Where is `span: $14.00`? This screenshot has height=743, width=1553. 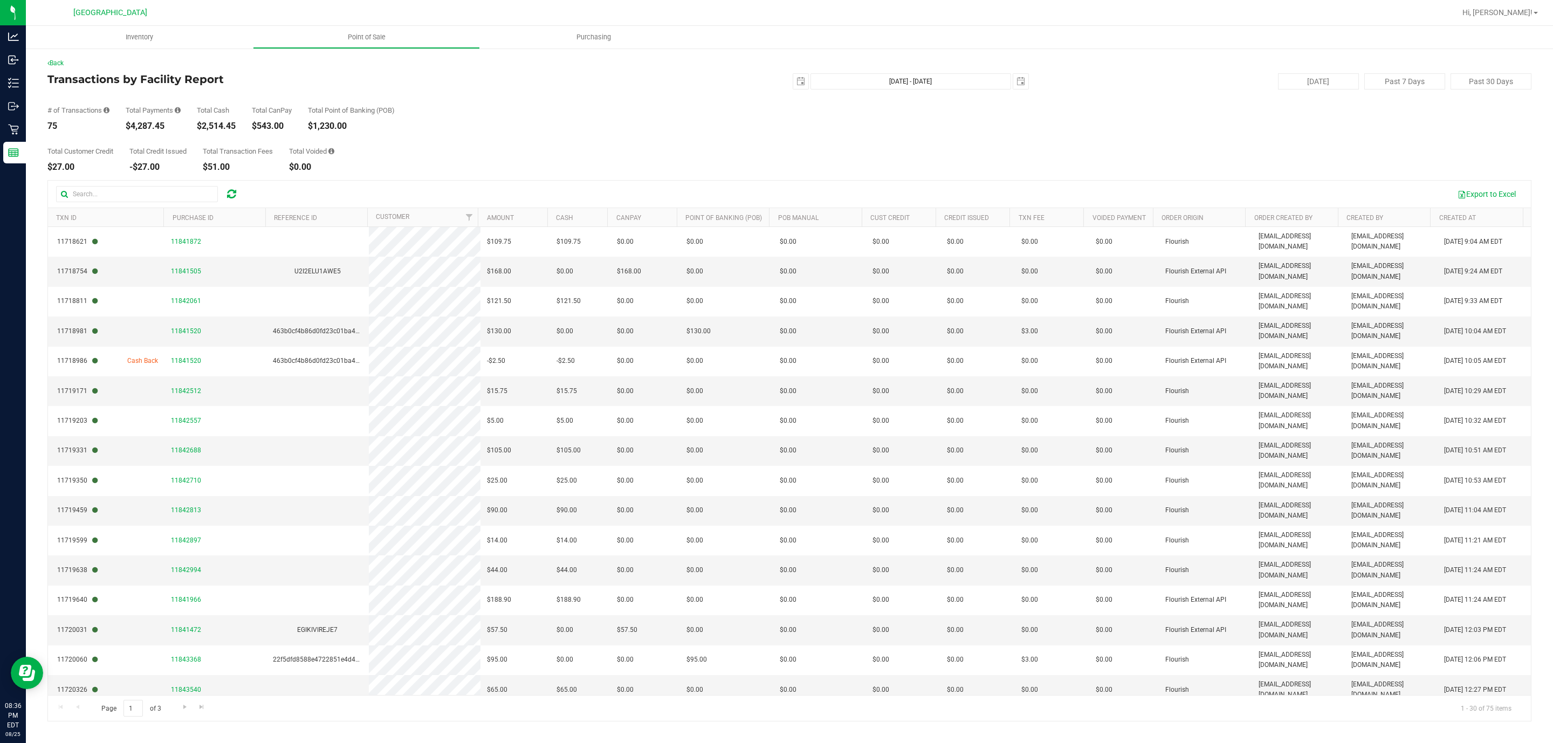 span: $14.00 is located at coordinates (497, 540).